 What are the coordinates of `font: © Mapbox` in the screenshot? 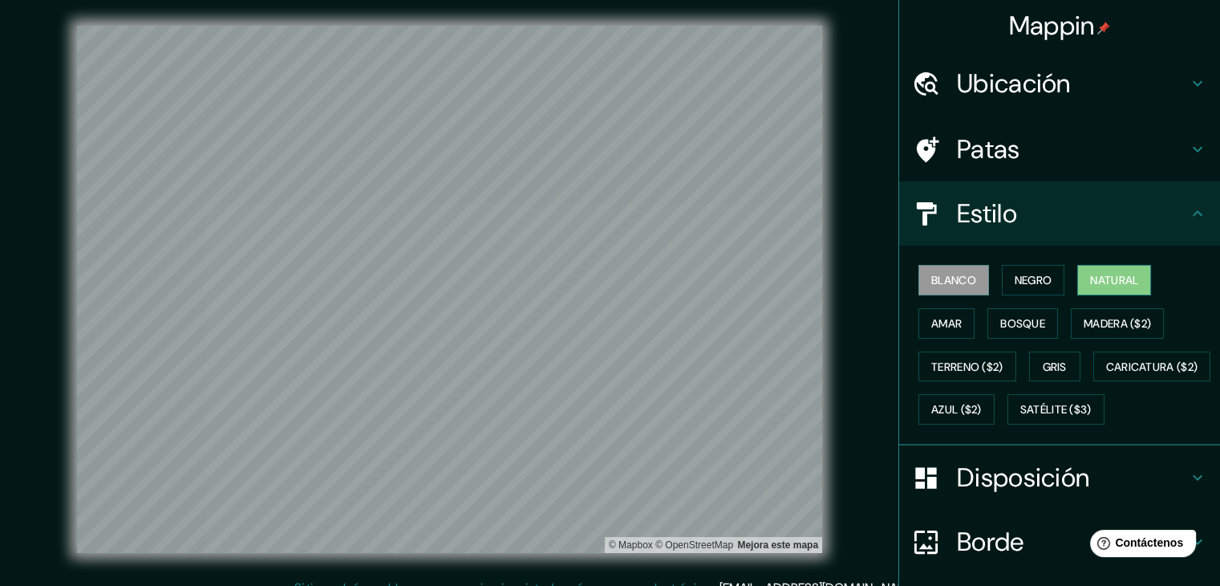 It's located at (630, 545).